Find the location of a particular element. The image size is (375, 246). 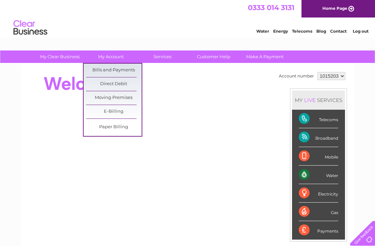

span: 0333 014 3131 is located at coordinates (271, 7).